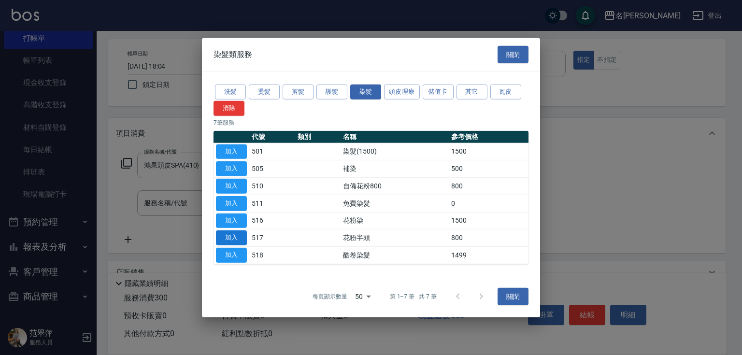 The image size is (742, 355). Describe the element at coordinates (438, 92) in the screenshot. I see `button: 儲值卡` at that location.